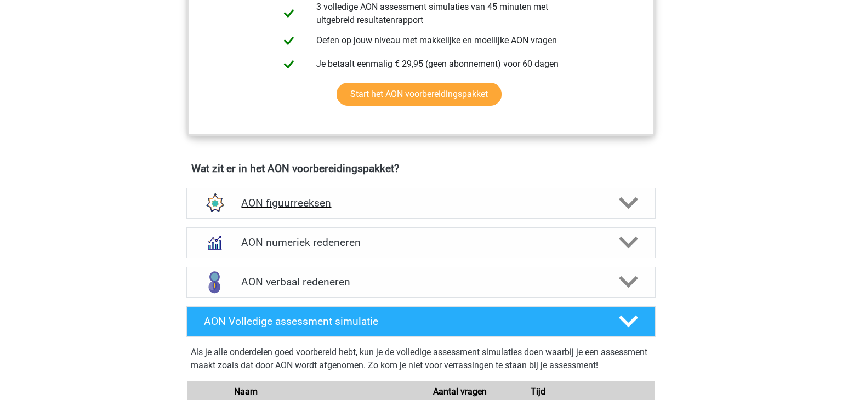 The image size is (842, 400). I want to click on div: Als je alle onderdelen goed voorbereid hebt, kun je de volledige assessment simulaties doen waarb..., so click(421, 361).